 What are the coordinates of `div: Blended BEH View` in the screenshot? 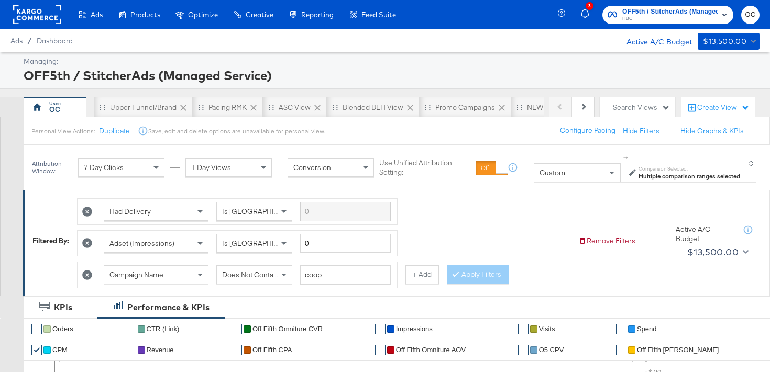 It's located at (373, 107).